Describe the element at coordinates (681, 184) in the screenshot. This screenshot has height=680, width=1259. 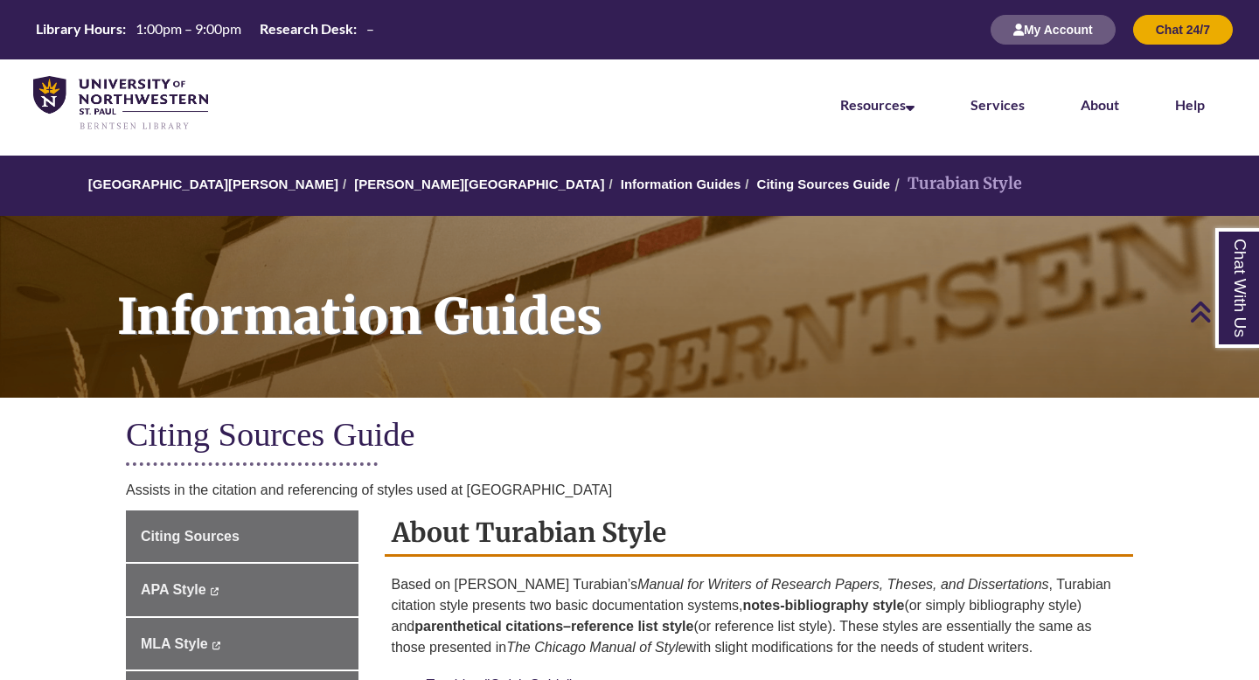
I see `a: Information Guides` at that location.